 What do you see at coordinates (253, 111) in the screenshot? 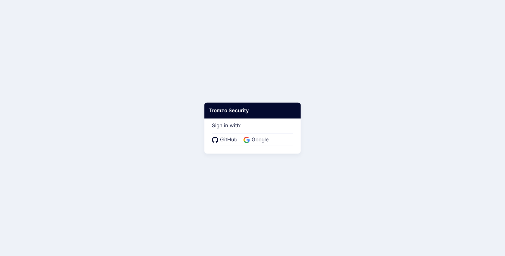
I see `div: Tromzo Security` at bounding box center [253, 111].